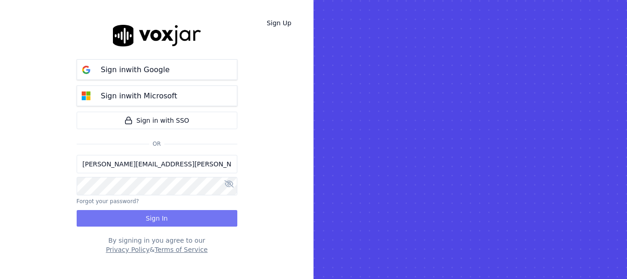 Image resolution: width=627 pixels, height=279 pixels. Describe the element at coordinates (157, 120) in the screenshot. I see `a: Sign in with SSO` at that location.